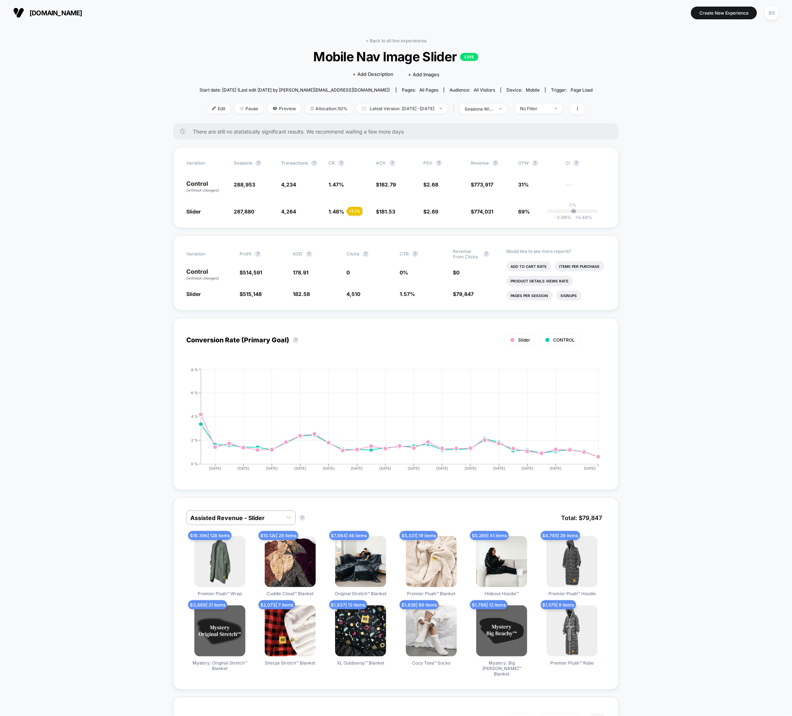 The image size is (792, 716). Describe the element at coordinates (540, 281) in the screenshot. I see `li: Product Details Views Rate` at that location.